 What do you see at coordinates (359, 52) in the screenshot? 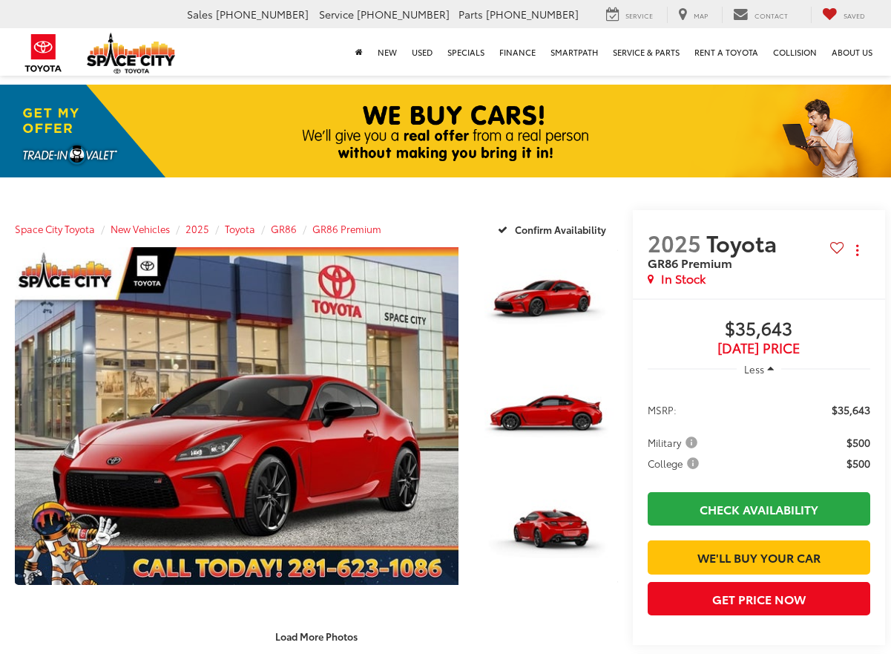
I see `a: Home` at bounding box center [359, 52].